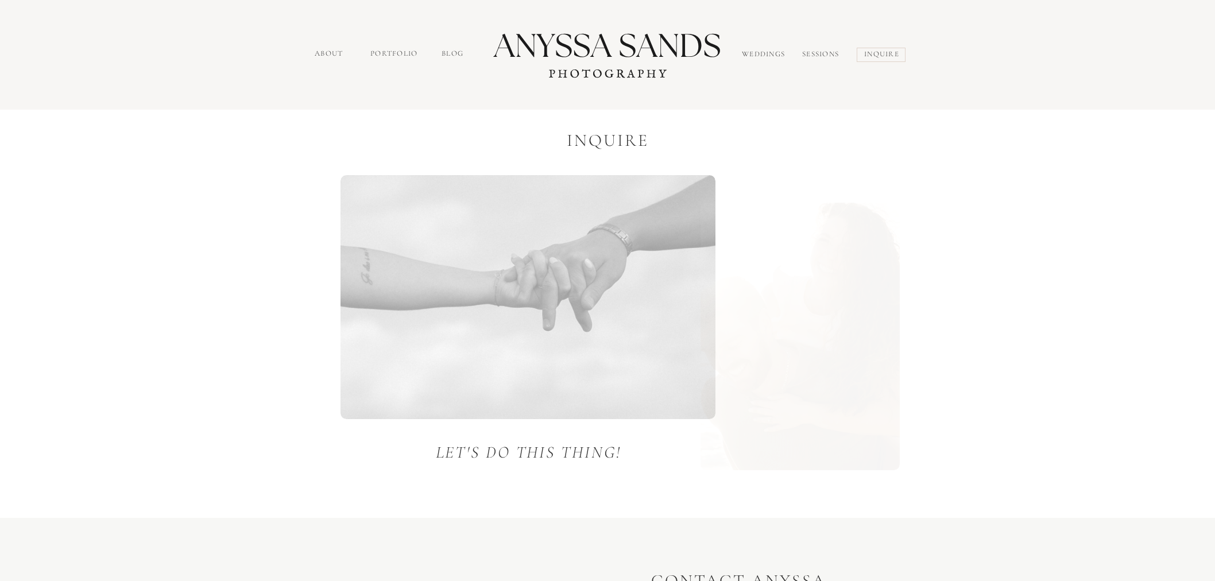 The height and width of the screenshot is (581, 1215). What do you see at coordinates (330, 55) in the screenshot?
I see `a: about` at bounding box center [330, 55].